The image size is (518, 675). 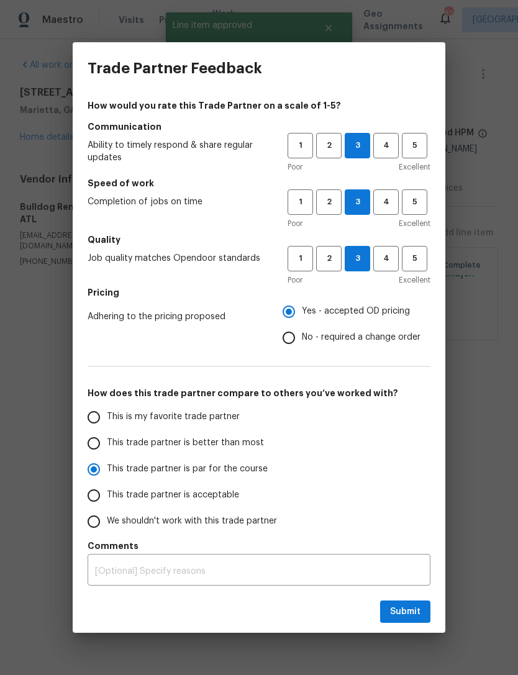 What do you see at coordinates (259, 393) in the screenshot?
I see `h5: How does this trade partner compare to others you’ve worked with?` at bounding box center [259, 393].